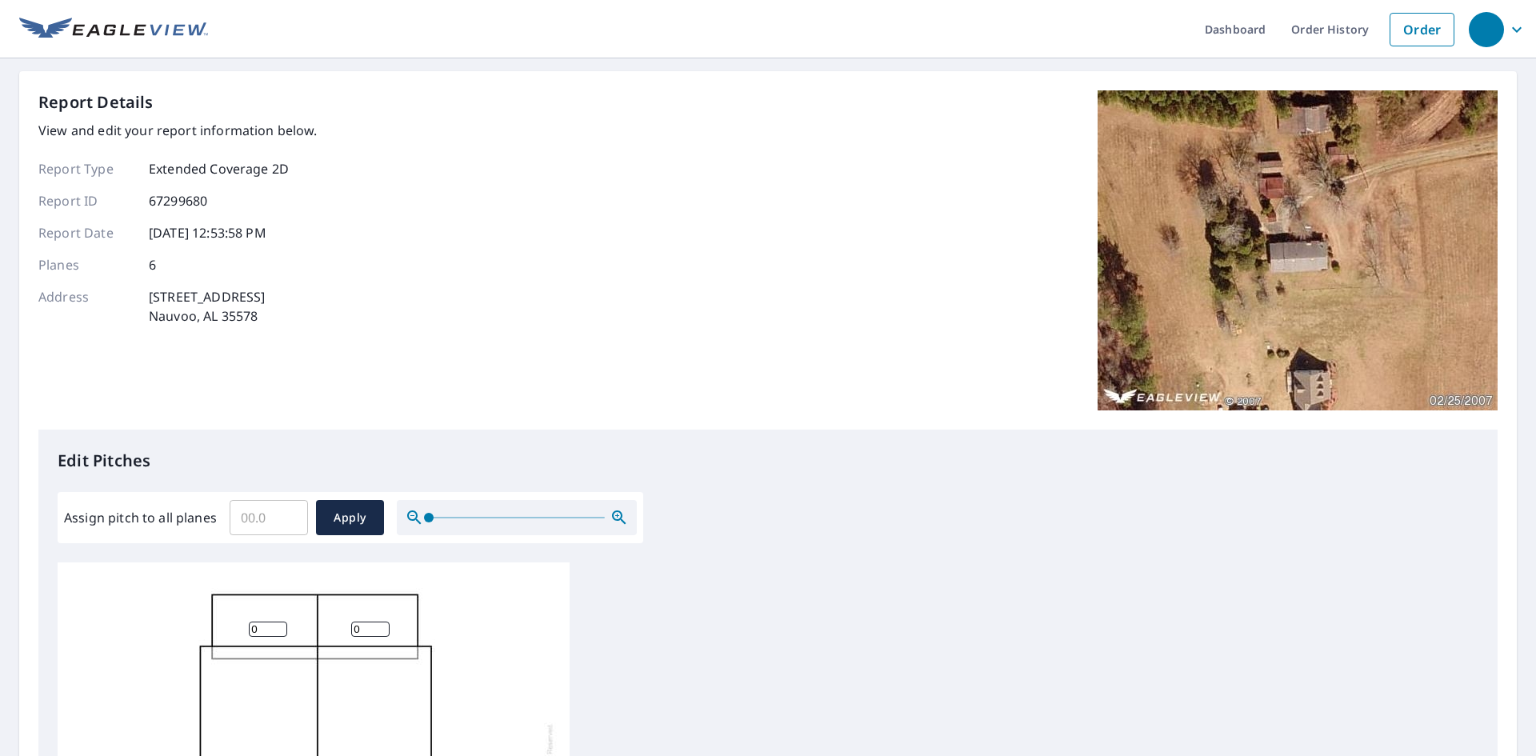 The height and width of the screenshot is (756, 1536). Describe the element at coordinates (114, 30) in the screenshot. I see `img: EV Logo` at that location.